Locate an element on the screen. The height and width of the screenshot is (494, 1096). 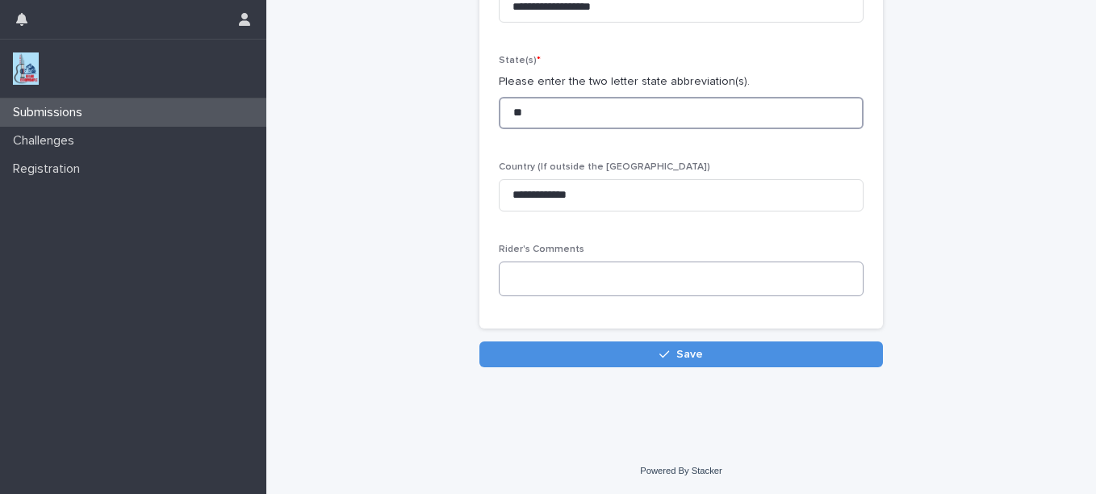
p: Challenges is located at coordinates (47, 140).